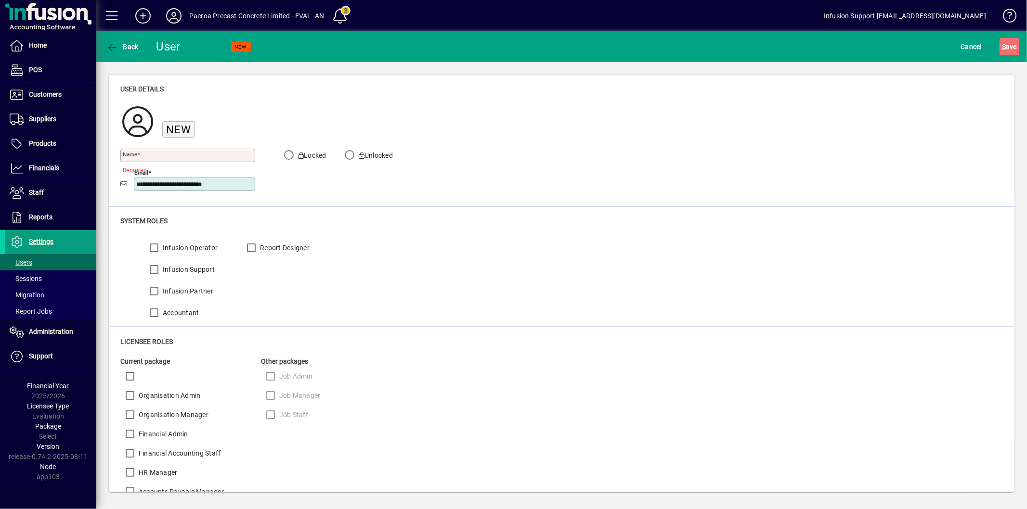 This screenshot has width=1027, height=509. Describe the element at coordinates (51, 119) in the screenshot. I see `a: Suppliers` at that location.